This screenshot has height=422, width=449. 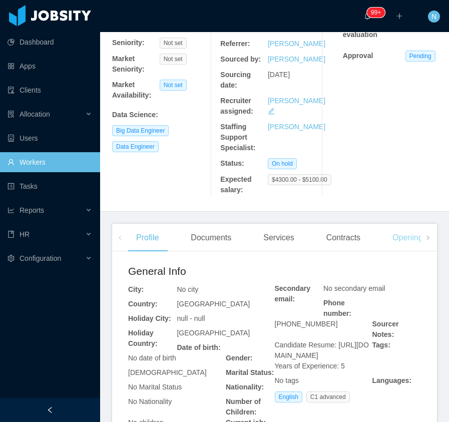 What do you see at coordinates (360, 29) in the screenshot?
I see `strong: Challenge evaluation` at bounding box center [360, 29].